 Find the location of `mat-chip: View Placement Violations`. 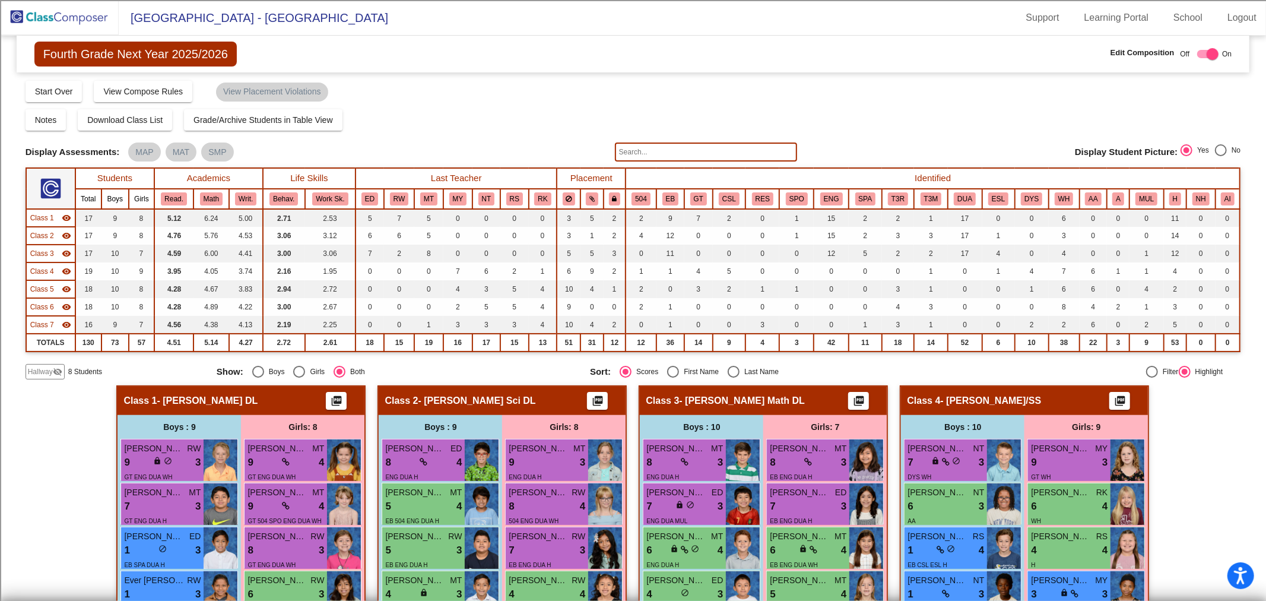

mat-chip: View Placement Violations is located at coordinates (272, 92).